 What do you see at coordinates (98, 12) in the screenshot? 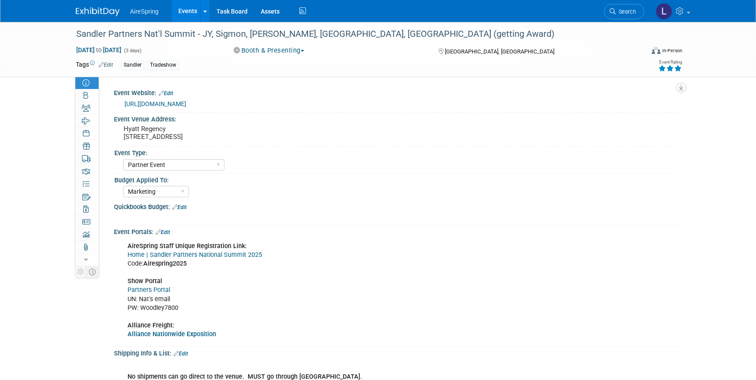
I see `img: ExhibitDay` at bounding box center [98, 12].